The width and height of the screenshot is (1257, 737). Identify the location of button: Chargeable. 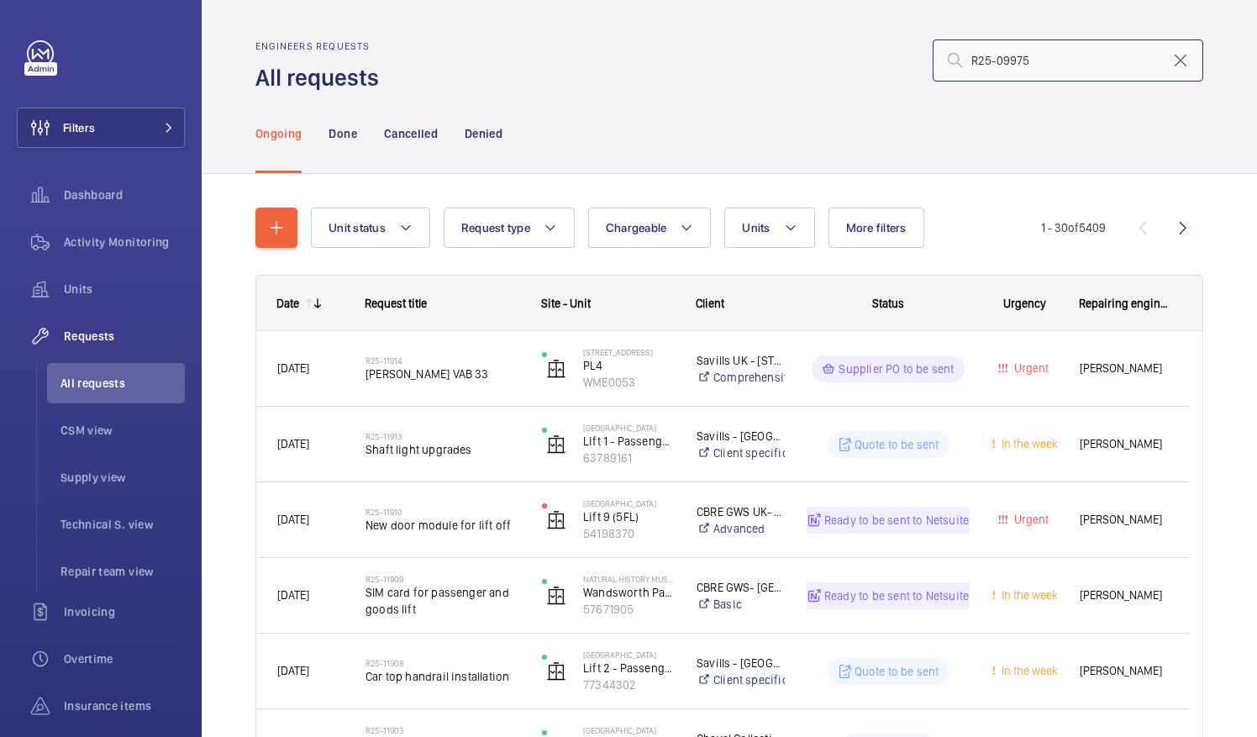
(649, 228).